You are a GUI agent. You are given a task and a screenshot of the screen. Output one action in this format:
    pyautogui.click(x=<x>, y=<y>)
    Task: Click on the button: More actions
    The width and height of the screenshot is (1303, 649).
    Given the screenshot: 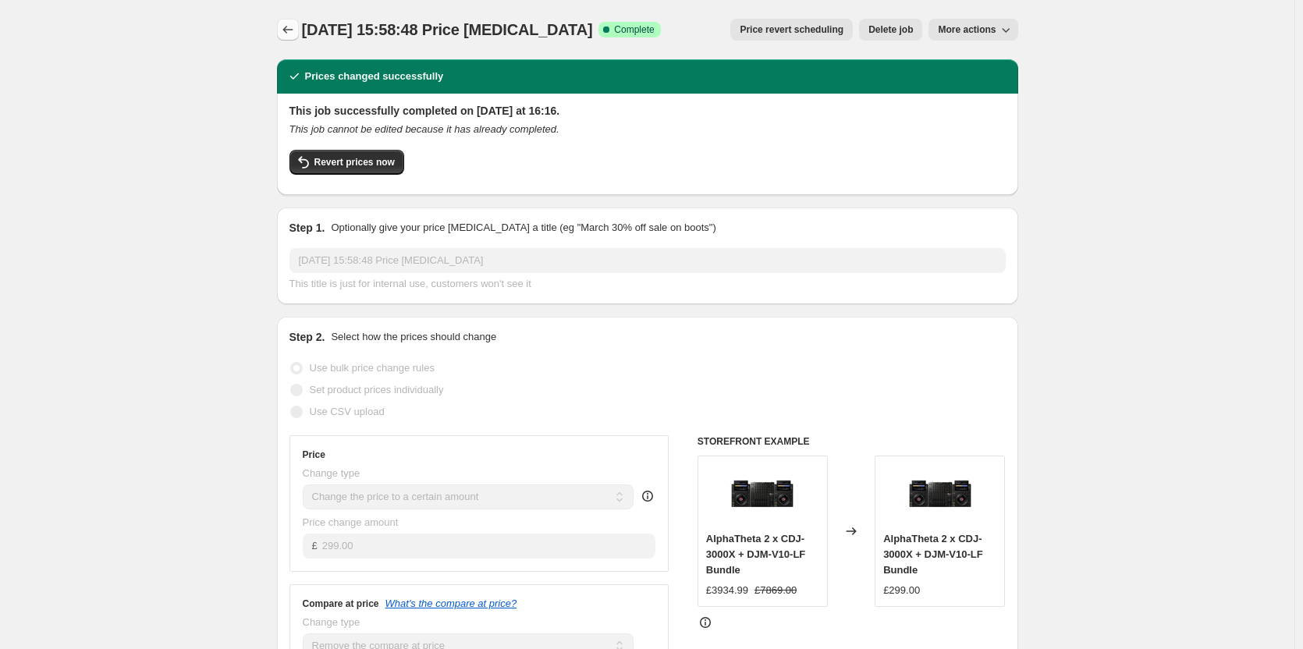 What is the action you would take?
    pyautogui.click(x=973, y=30)
    